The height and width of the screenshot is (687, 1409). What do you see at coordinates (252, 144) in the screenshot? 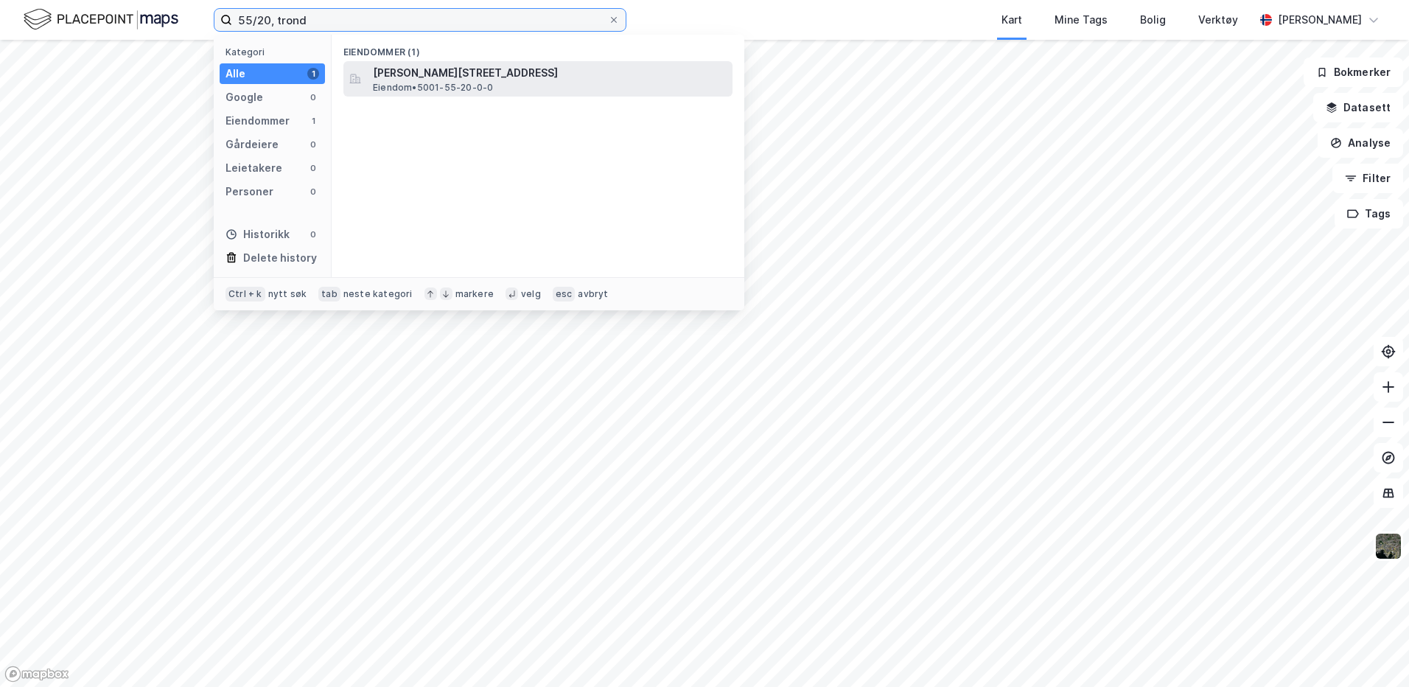
I see `div: Gårdeiere` at bounding box center [252, 144].